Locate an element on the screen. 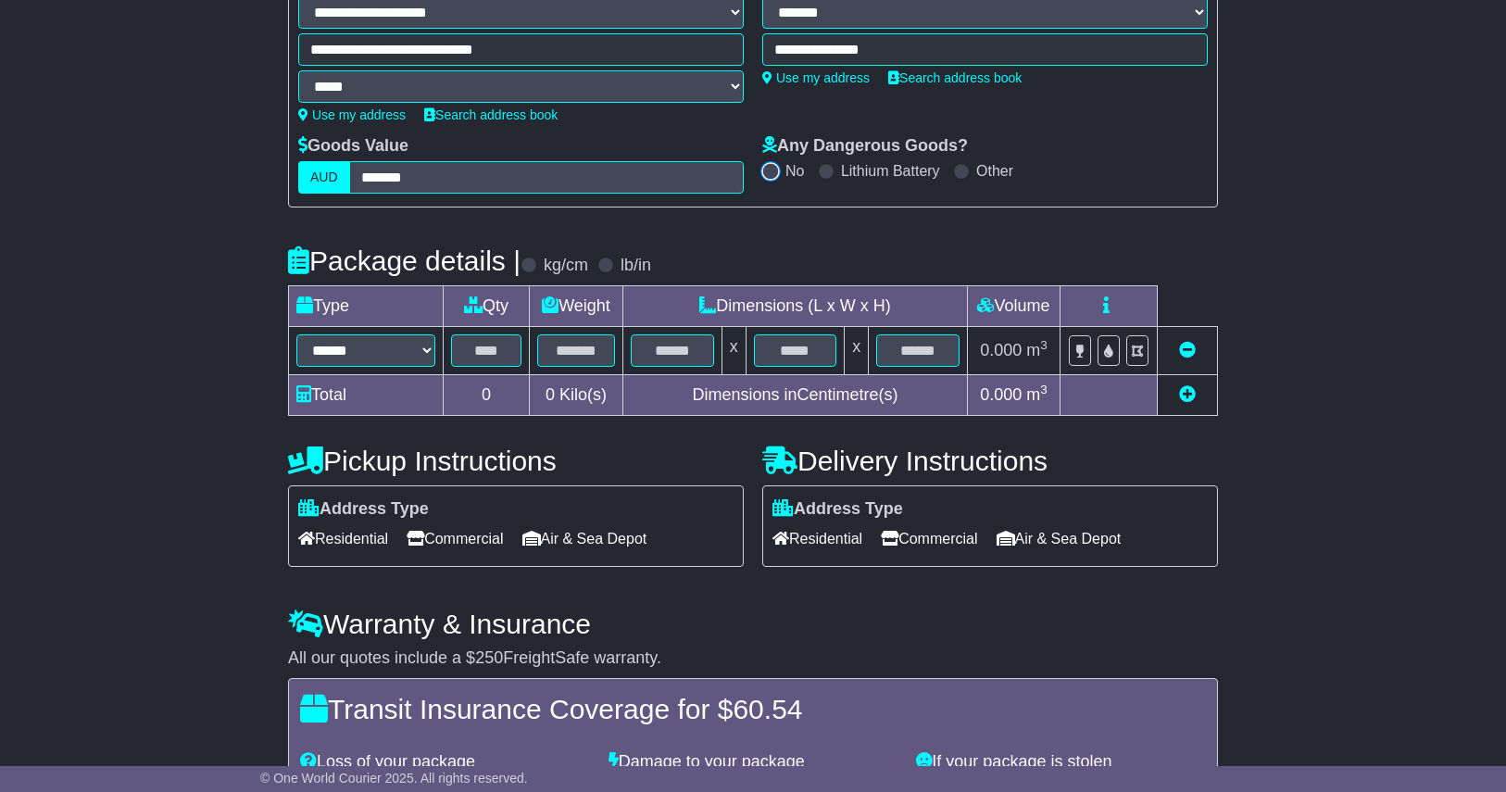 The image size is (1506, 792). a: Add new item is located at coordinates (1187, 395).